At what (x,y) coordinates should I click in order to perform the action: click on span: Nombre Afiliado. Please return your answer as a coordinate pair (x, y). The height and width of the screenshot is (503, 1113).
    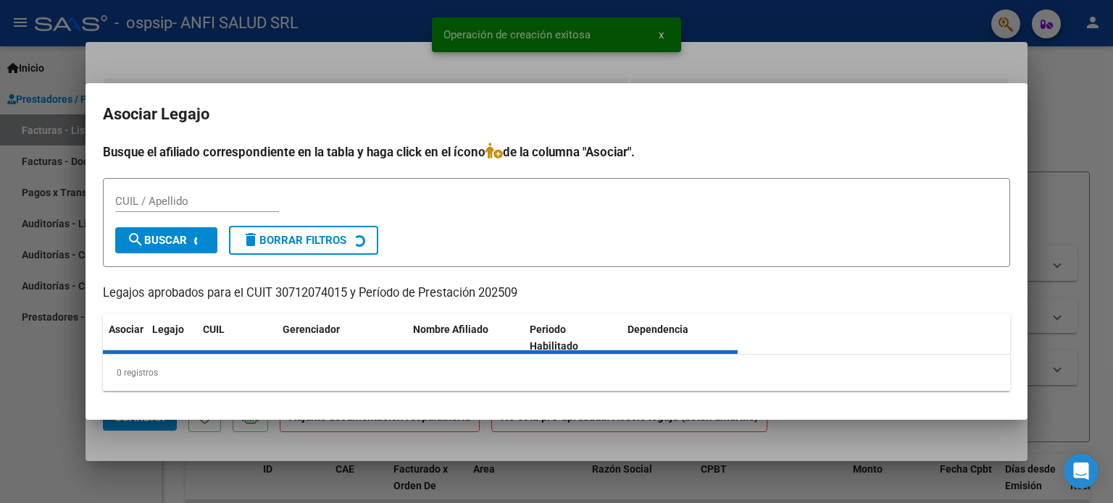
    Looking at the image, I should click on (451, 330).